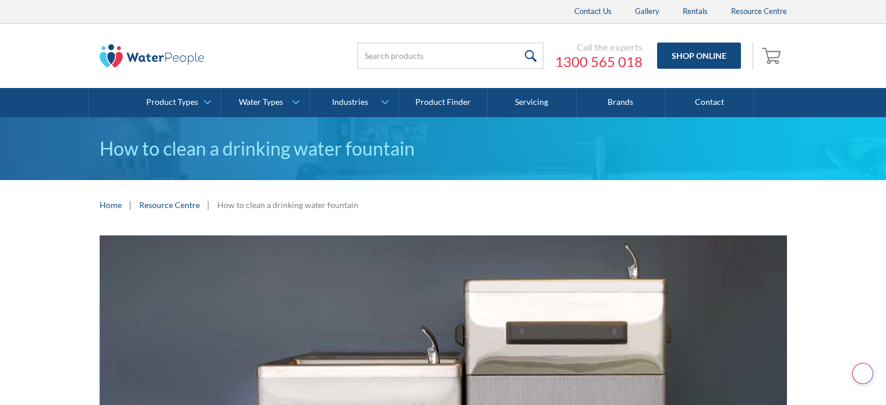  Describe the element at coordinates (111, 204) in the screenshot. I see `a: Home` at that location.